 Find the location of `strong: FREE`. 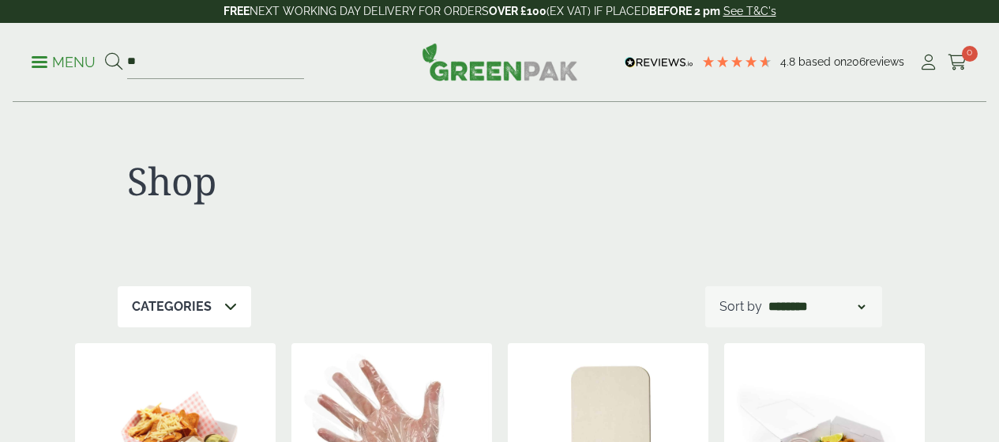

strong: FREE is located at coordinates (236, 11).